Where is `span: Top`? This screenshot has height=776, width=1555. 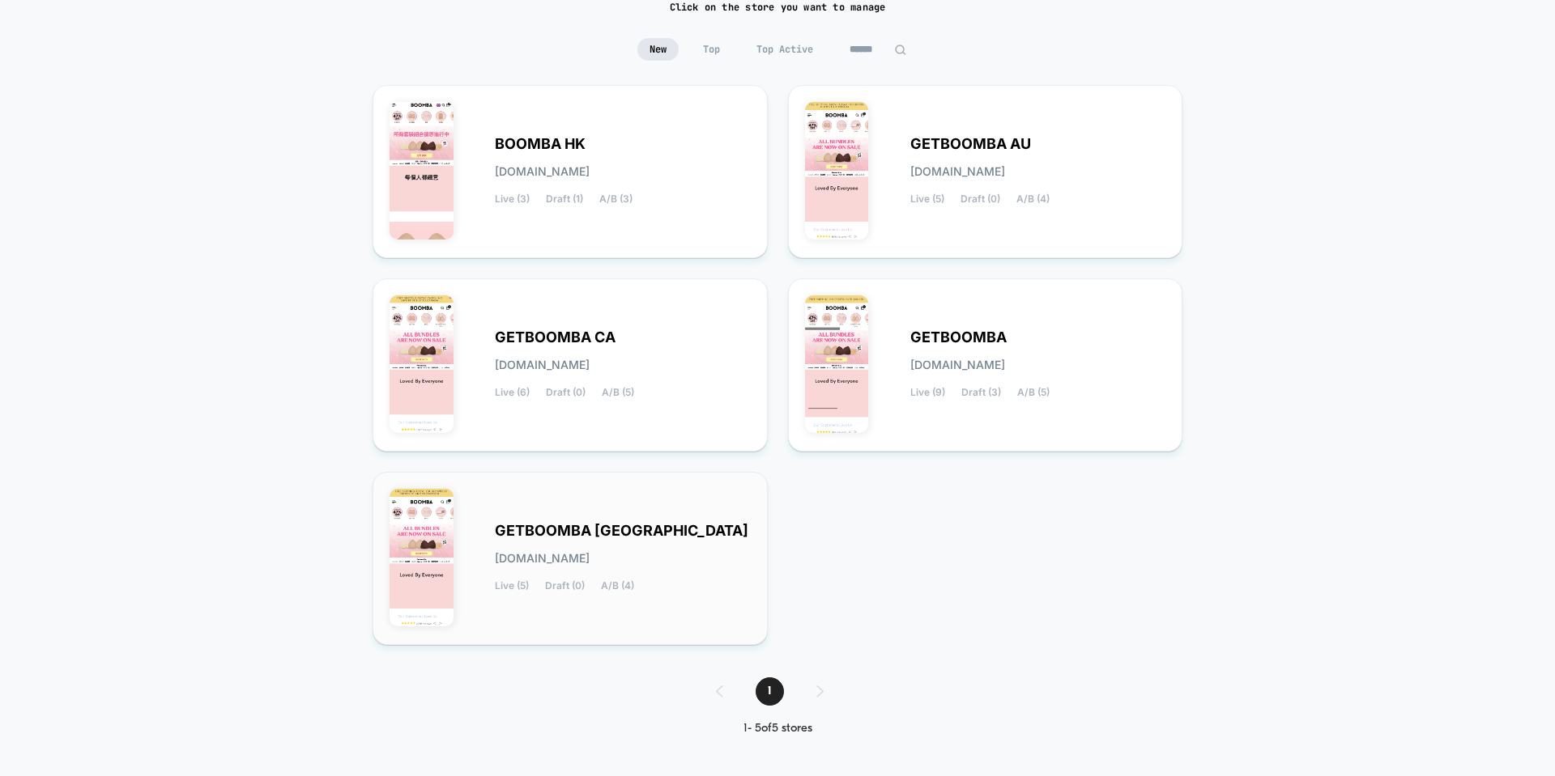
span: Top is located at coordinates (711, 49).